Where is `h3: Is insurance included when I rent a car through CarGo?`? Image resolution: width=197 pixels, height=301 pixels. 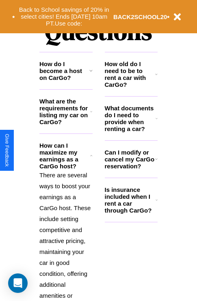
h3: Is insurance included when I rent a car through CarGo? is located at coordinates (130, 200).